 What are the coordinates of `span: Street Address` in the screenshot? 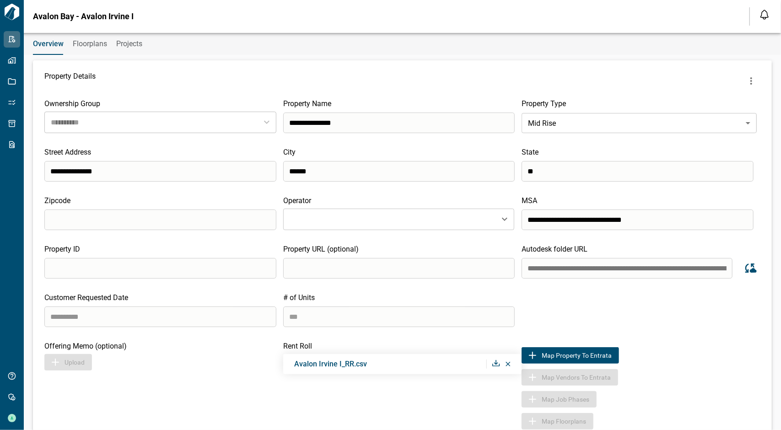 It's located at (68, 152).